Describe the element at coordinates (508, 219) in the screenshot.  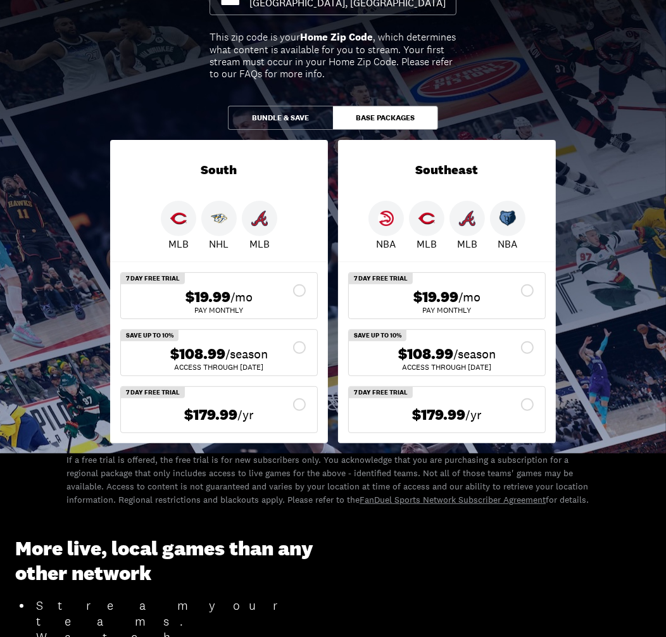
I see `img: Grizzlies` at that location.